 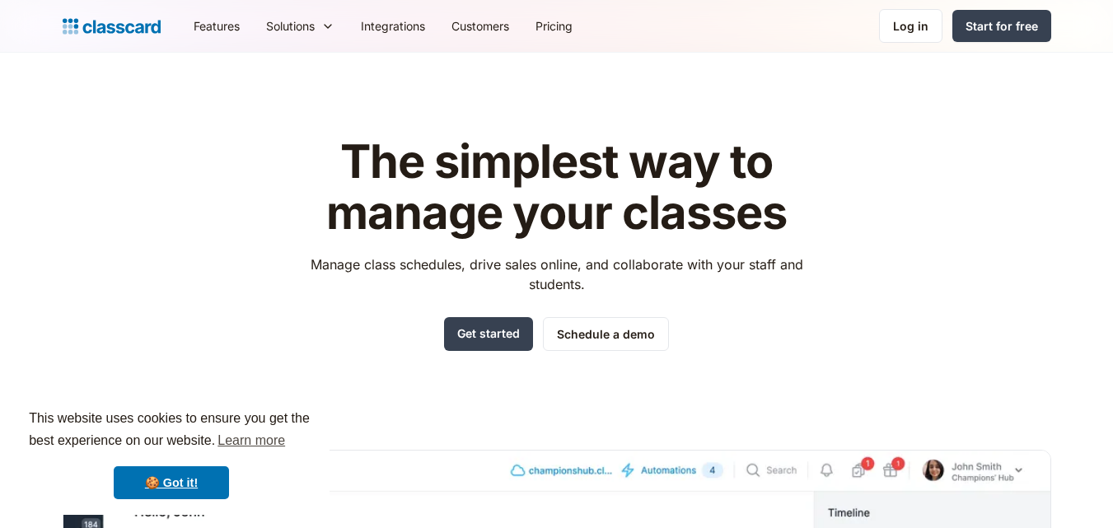 What do you see at coordinates (1002, 26) in the screenshot?
I see `div: Start for free` at bounding box center [1002, 26].